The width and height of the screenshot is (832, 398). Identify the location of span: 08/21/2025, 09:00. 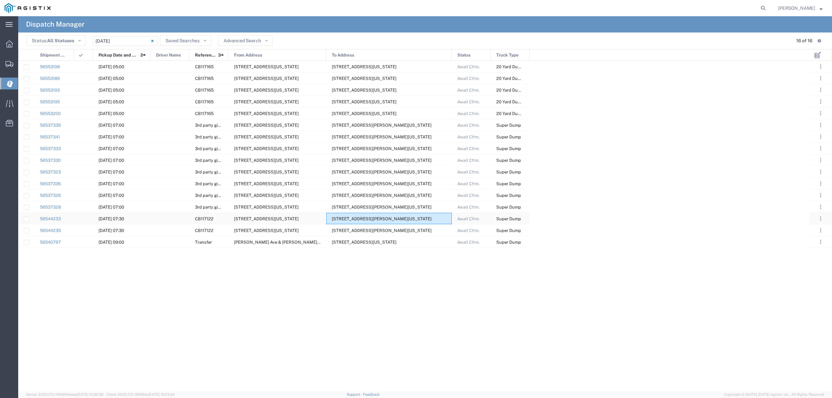
(111, 242).